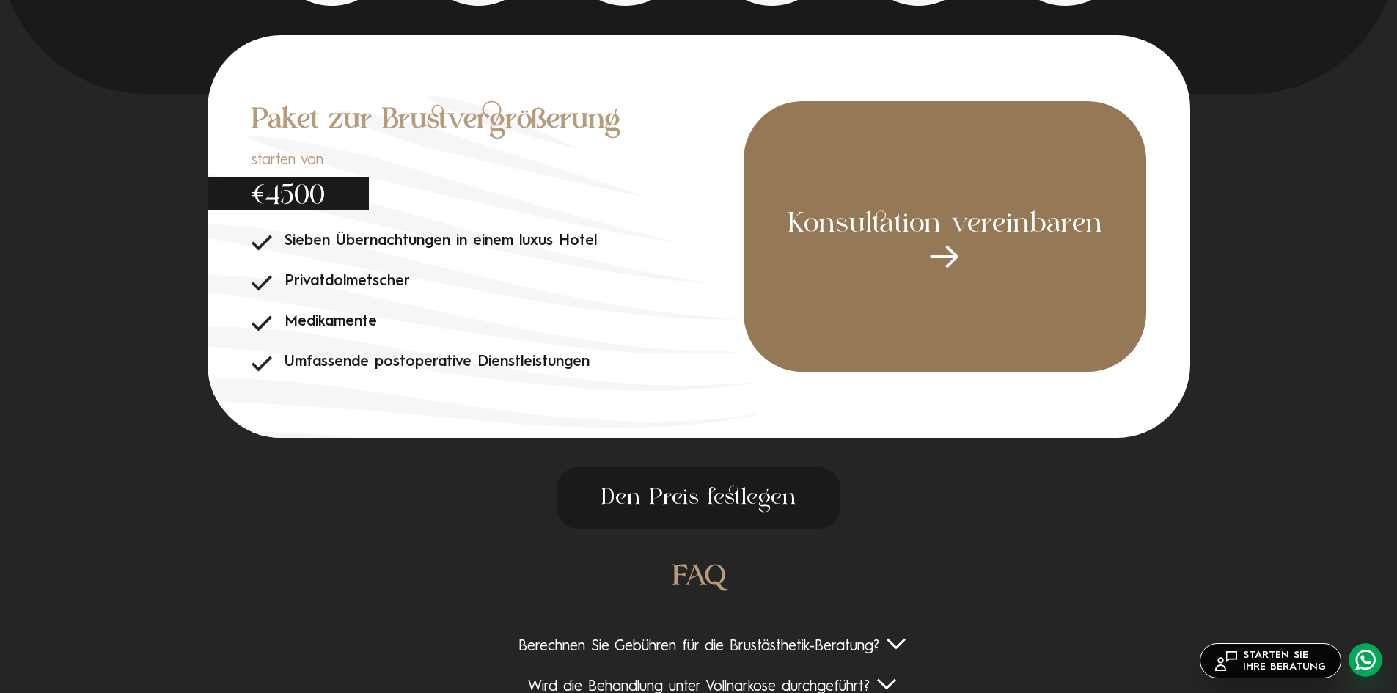  I want to click on span: Den Preis festlegen, so click(698, 498).